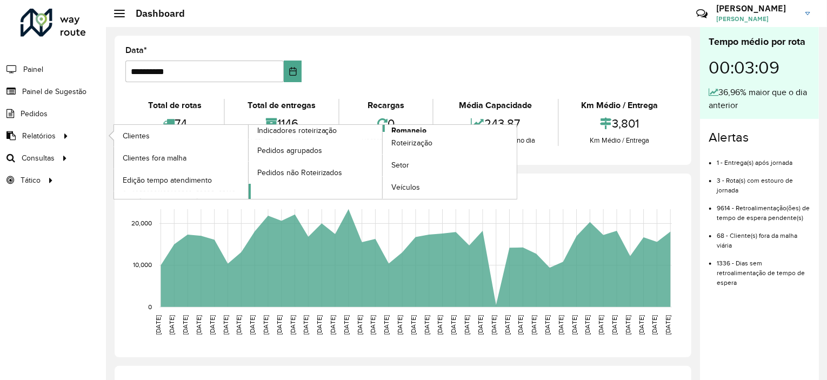 This screenshot has width=827, height=380. Describe the element at coordinates (175, 123) in the screenshot. I see `div: 74` at that location.